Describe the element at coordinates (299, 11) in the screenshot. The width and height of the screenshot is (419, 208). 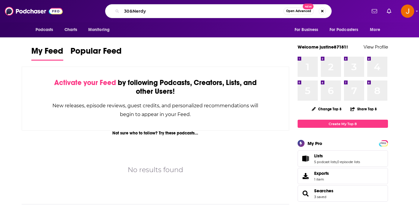
I see `button: Open AdvancedNew` at that location.